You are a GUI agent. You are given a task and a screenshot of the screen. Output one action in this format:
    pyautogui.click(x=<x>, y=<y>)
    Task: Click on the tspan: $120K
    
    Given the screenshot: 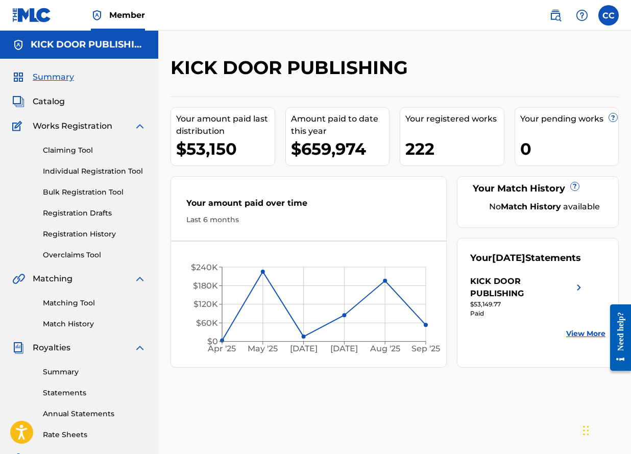 What is the action you would take?
    pyautogui.click(x=206, y=304)
    